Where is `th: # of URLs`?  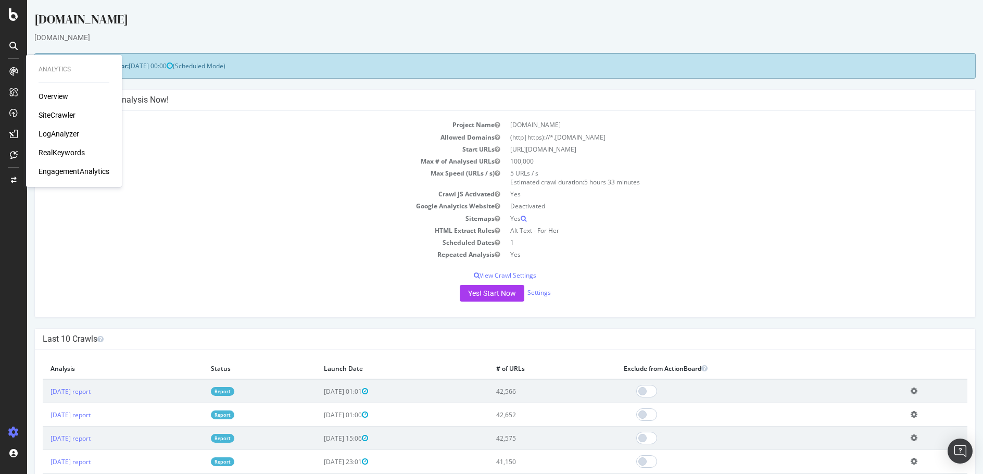 th: # of URLs is located at coordinates (525, 368).